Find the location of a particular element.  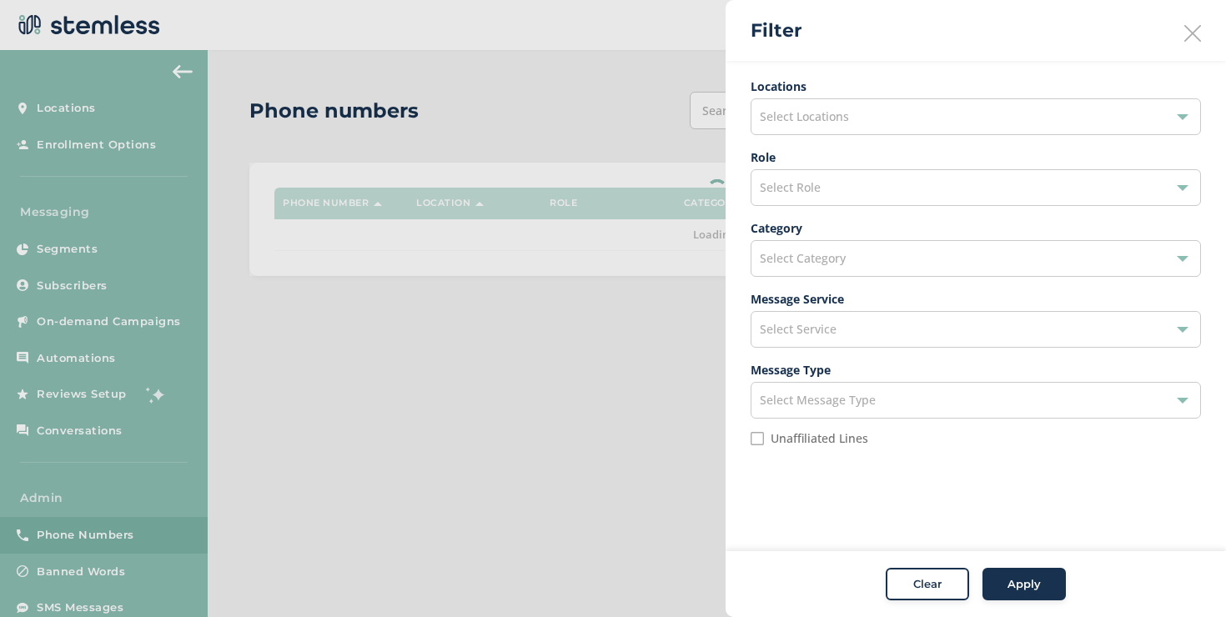

button: Apply is located at coordinates (1024, 585).